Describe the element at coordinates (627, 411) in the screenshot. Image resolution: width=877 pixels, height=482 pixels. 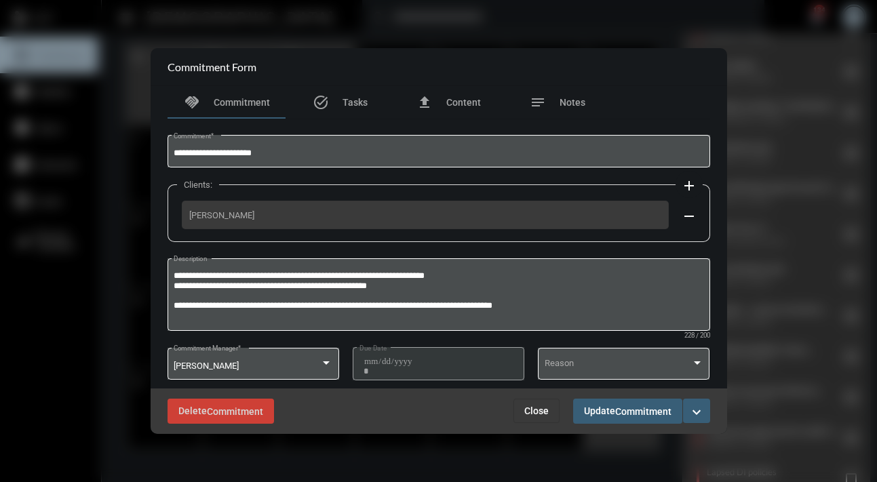
I see `span: Update` at that location.